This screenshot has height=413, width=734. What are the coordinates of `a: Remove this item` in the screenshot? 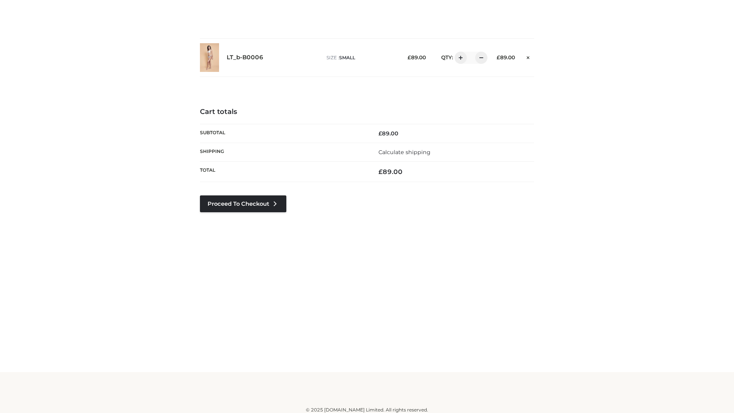 It's located at (528, 57).